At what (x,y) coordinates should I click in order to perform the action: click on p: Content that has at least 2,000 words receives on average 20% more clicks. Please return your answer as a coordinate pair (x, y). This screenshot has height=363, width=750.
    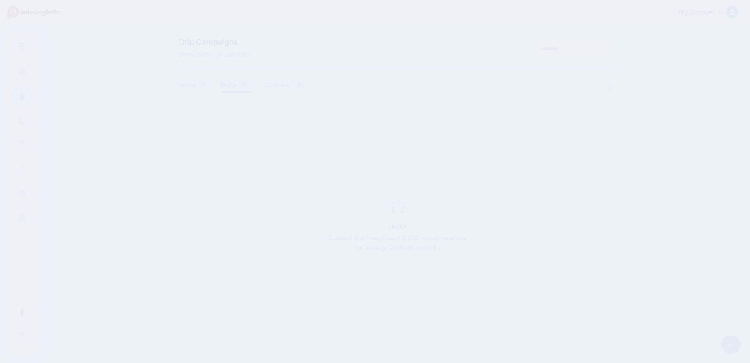
    Looking at the image, I should click on (397, 243).